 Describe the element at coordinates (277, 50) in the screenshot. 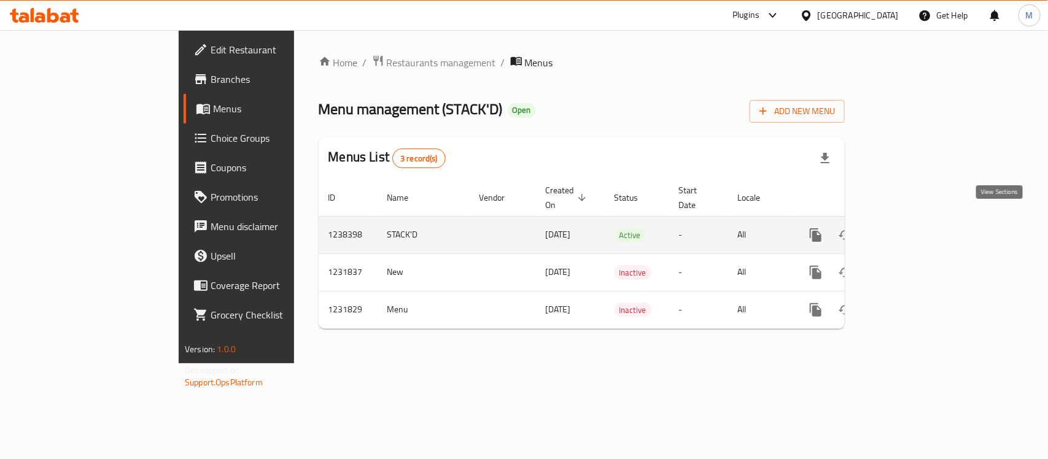

I see `span: Edit Restaurant` at that location.